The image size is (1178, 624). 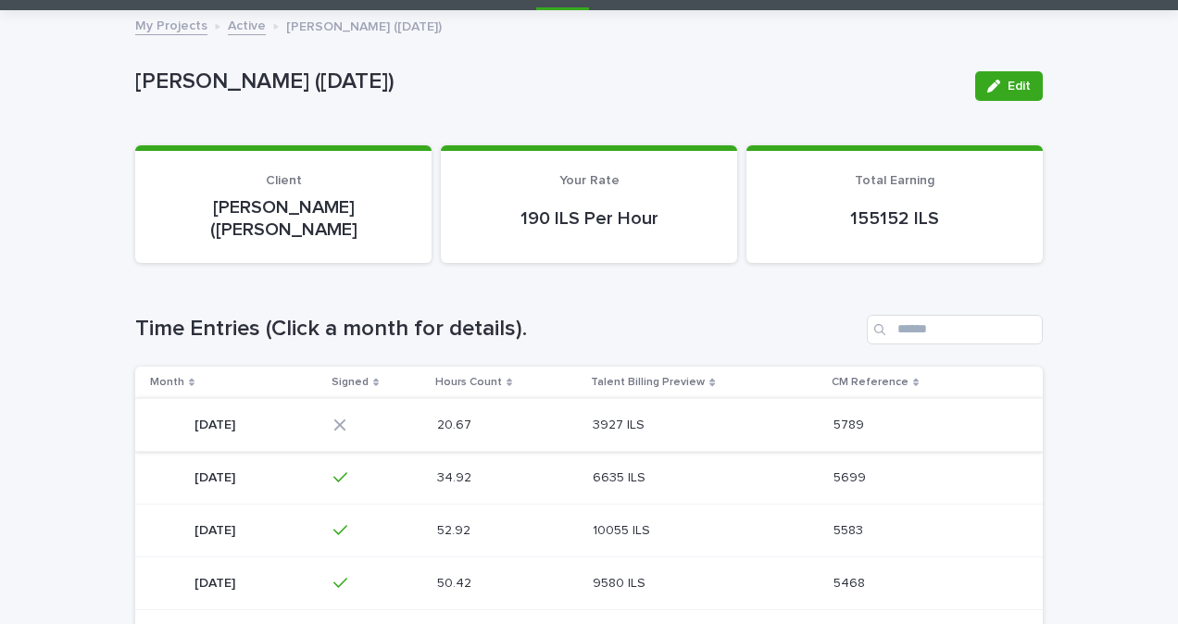 I want to click on p: 5468, so click(x=851, y=582).